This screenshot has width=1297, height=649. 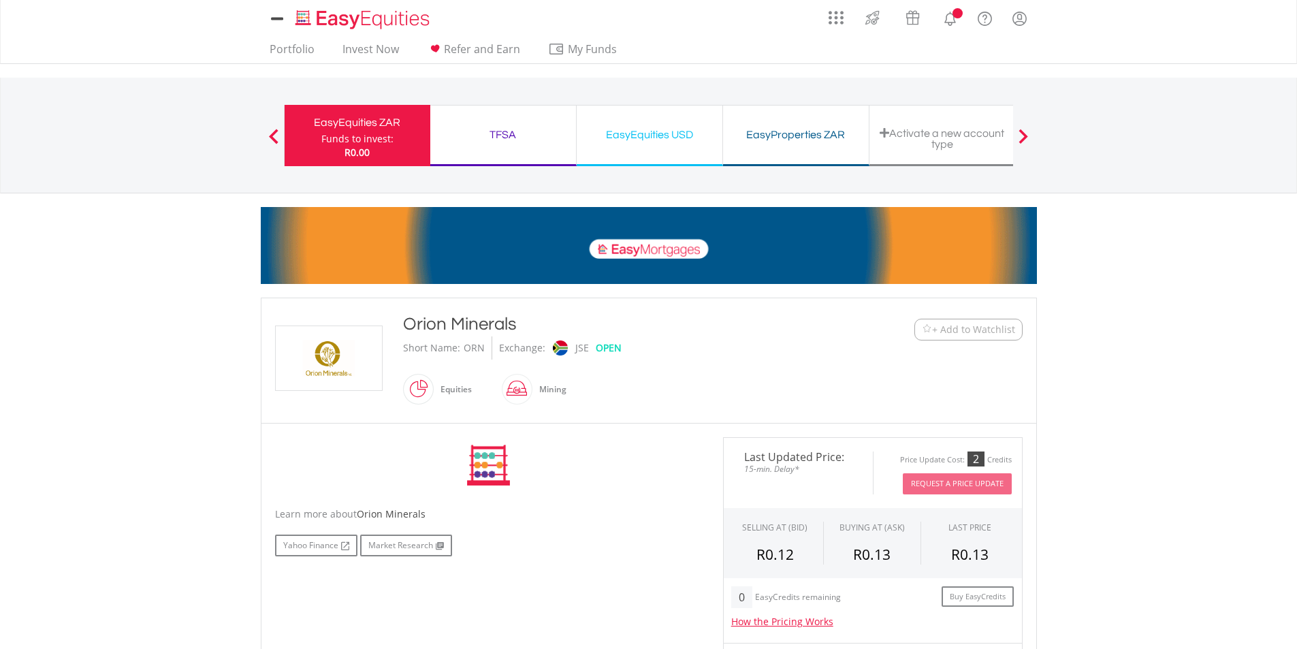 What do you see at coordinates (984, 17) in the screenshot?
I see `a: FAQ's and Support` at bounding box center [984, 17].